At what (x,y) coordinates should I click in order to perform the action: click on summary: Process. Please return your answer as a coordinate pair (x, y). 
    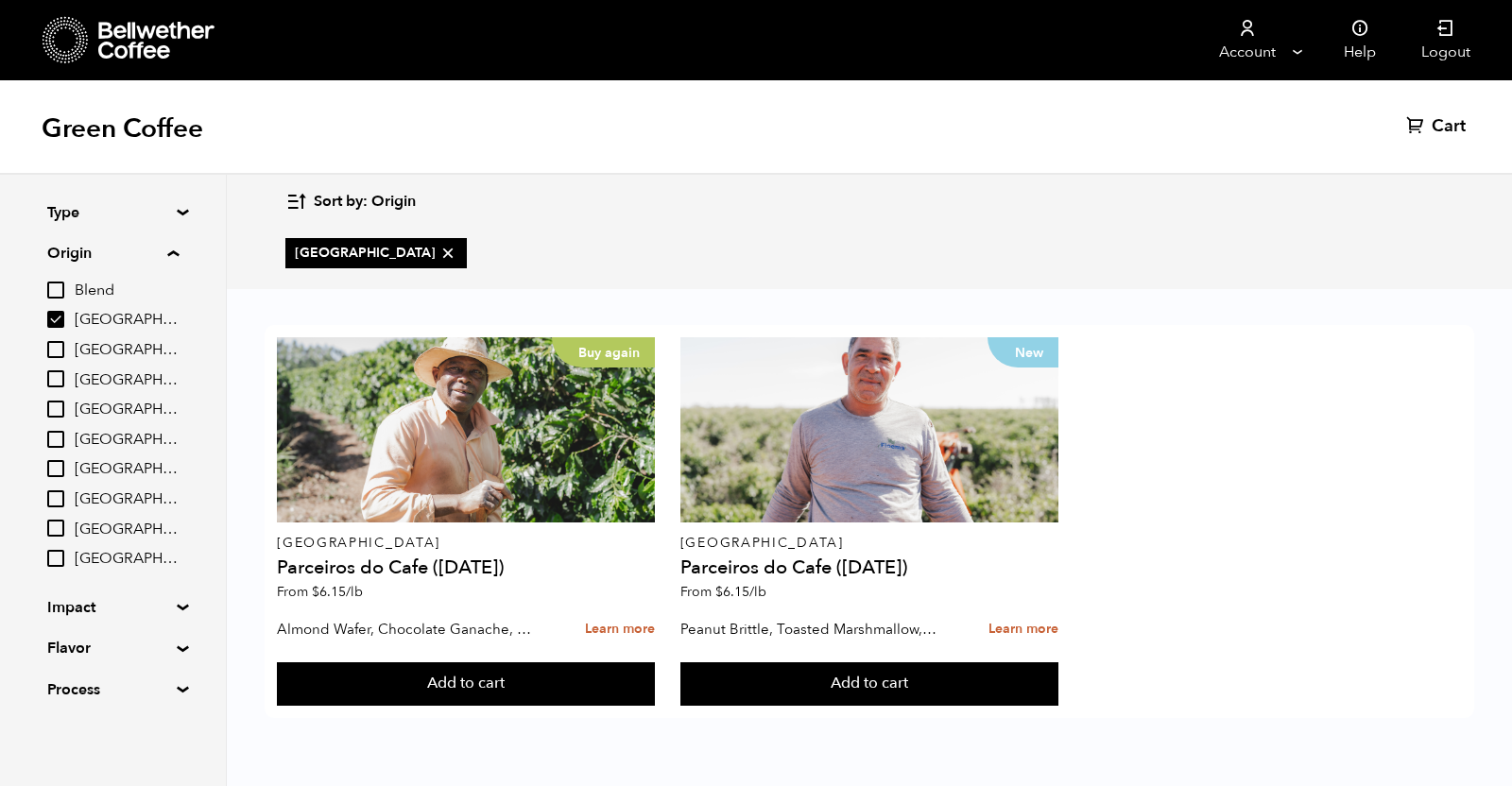
    Looking at the image, I should click on (112, 690).